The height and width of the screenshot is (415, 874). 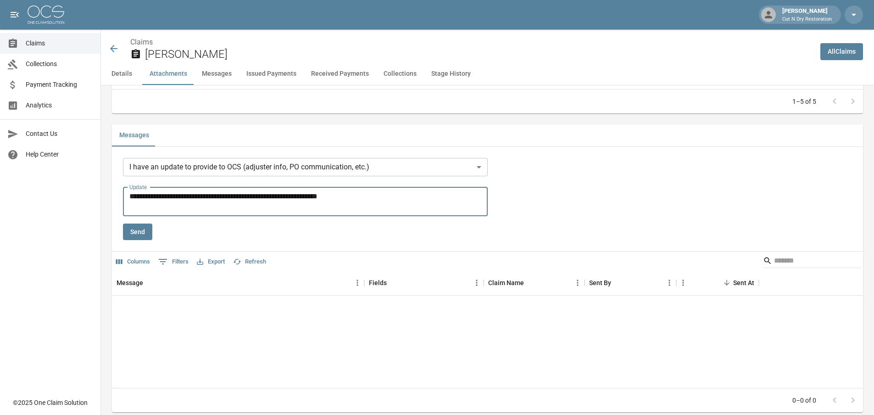 What do you see at coordinates (271, 74) in the screenshot?
I see `button: Issued Payments` at bounding box center [271, 74].